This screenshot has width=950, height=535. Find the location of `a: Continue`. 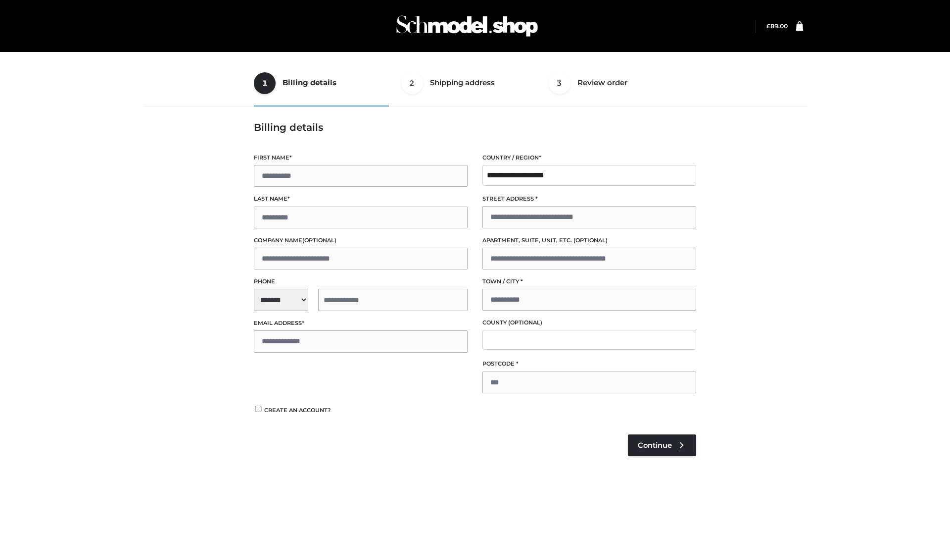

a: Continue is located at coordinates (662, 445).